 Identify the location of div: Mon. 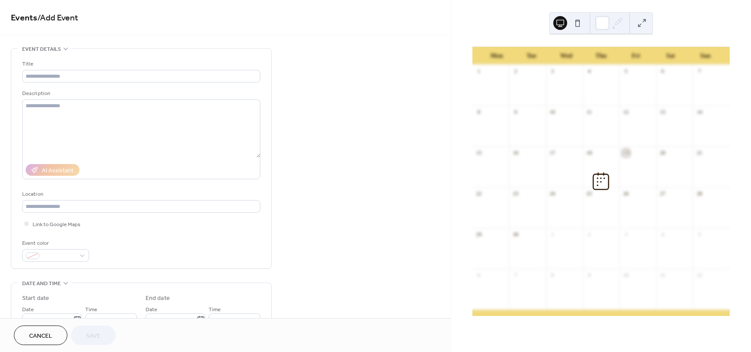
(497, 56).